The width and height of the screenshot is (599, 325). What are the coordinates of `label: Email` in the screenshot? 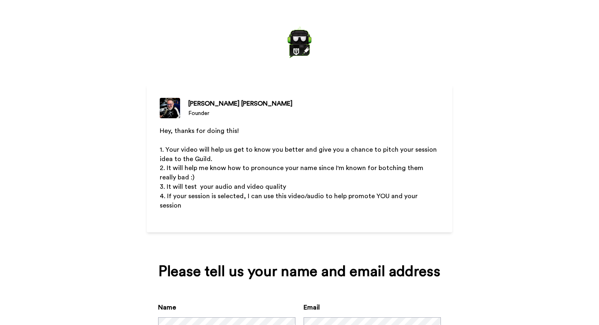 It's located at (312, 307).